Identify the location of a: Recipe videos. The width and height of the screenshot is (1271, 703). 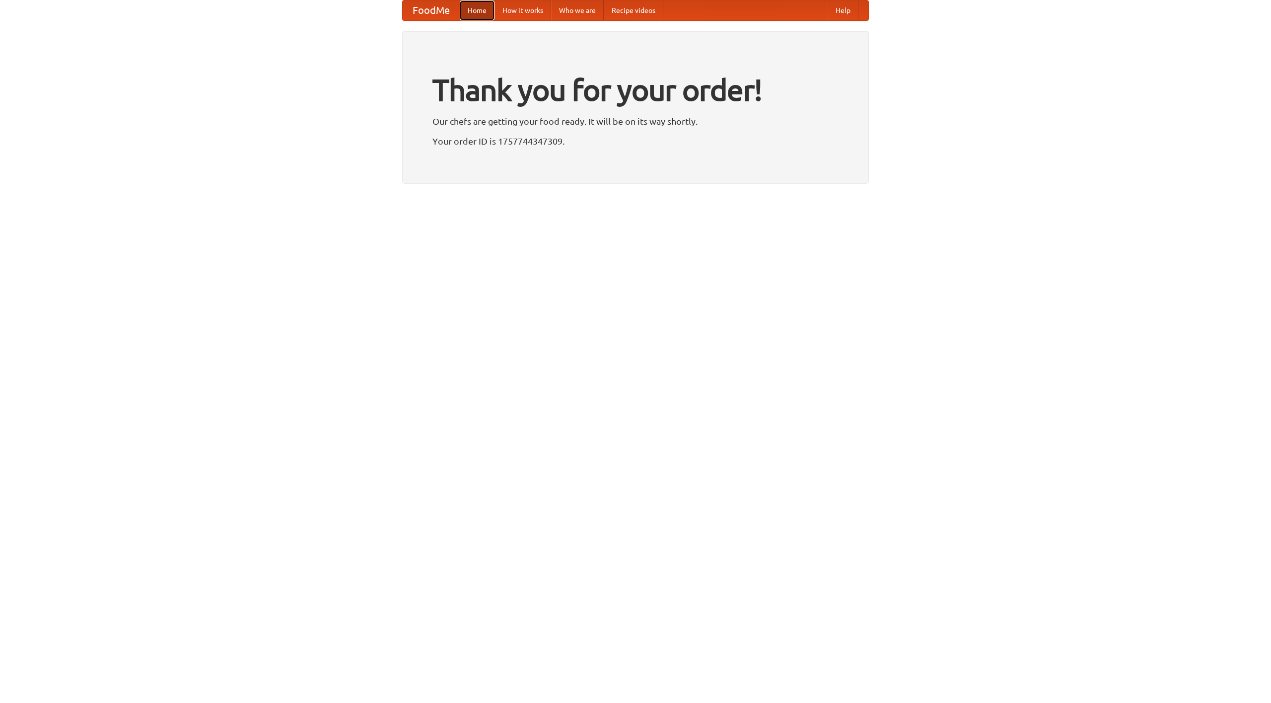
(634, 10).